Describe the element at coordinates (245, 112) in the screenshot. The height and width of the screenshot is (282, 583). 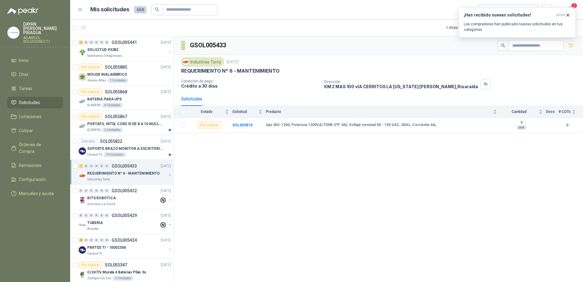
I see `span: Solicitud` at that location.